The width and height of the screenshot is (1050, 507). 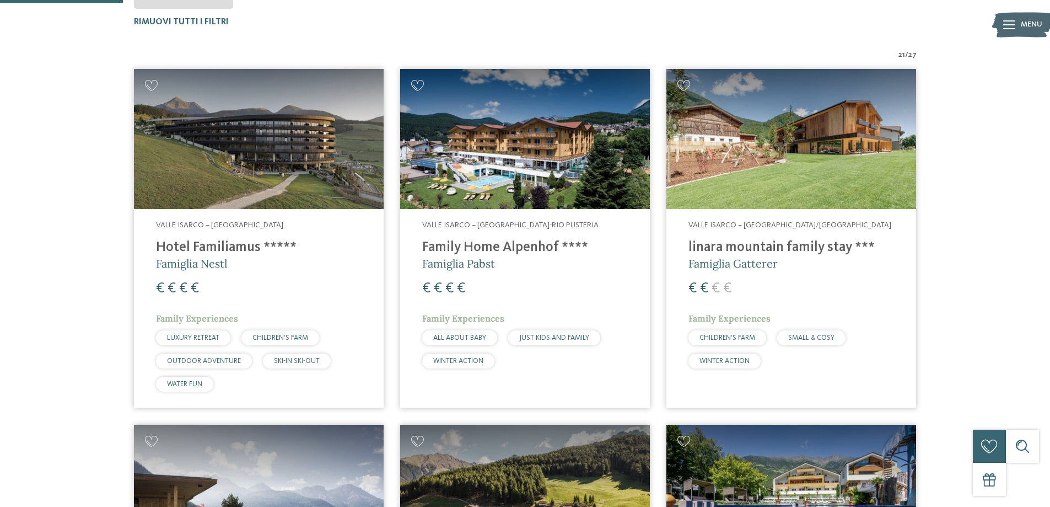 What do you see at coordinates (191, 263) in the screenshot?
I see `span: Famiglia Nestl` at bounding box center [191, 263].